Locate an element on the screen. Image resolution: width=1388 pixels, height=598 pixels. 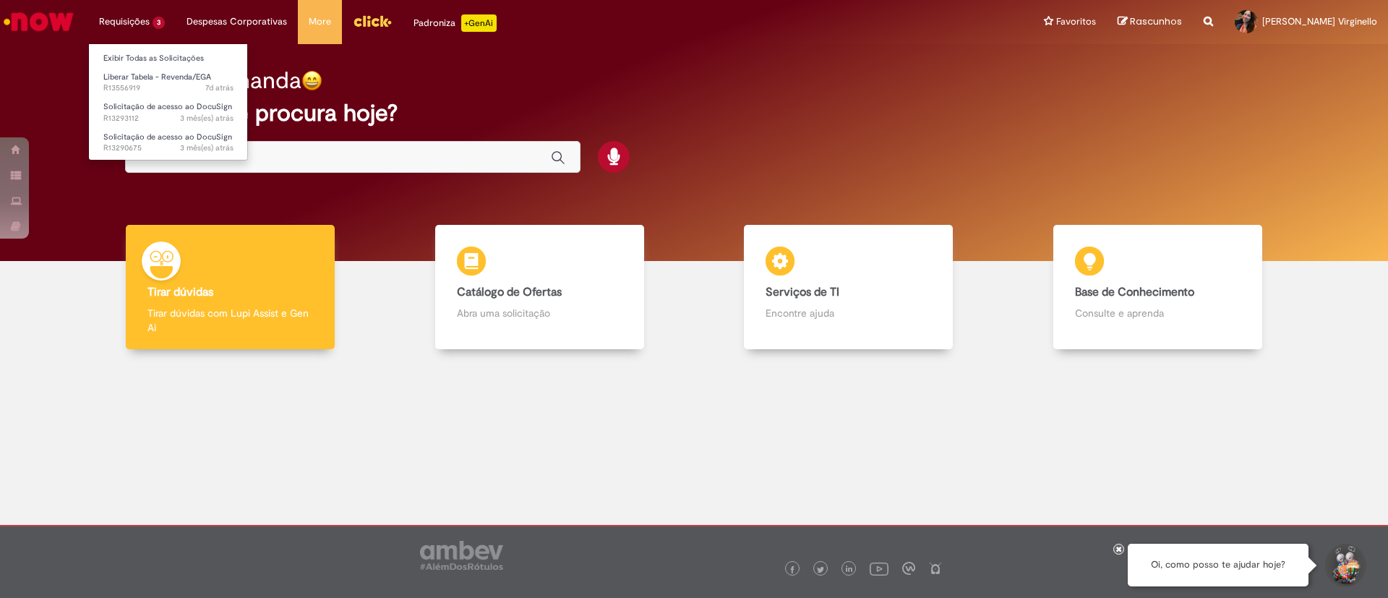
img: logo_footer_twitter.png is located at coordinates (821, 570).